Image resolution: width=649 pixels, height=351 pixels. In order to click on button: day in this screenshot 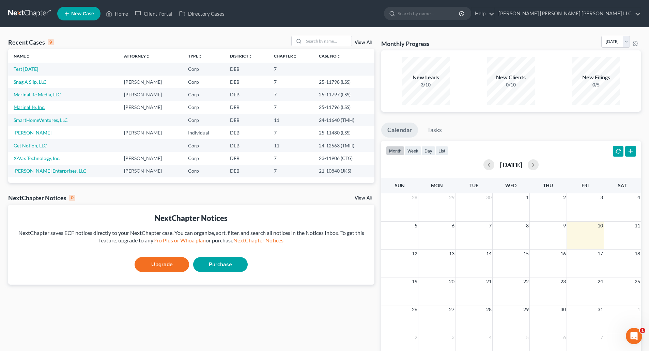, I will do `click(428, 151)`.